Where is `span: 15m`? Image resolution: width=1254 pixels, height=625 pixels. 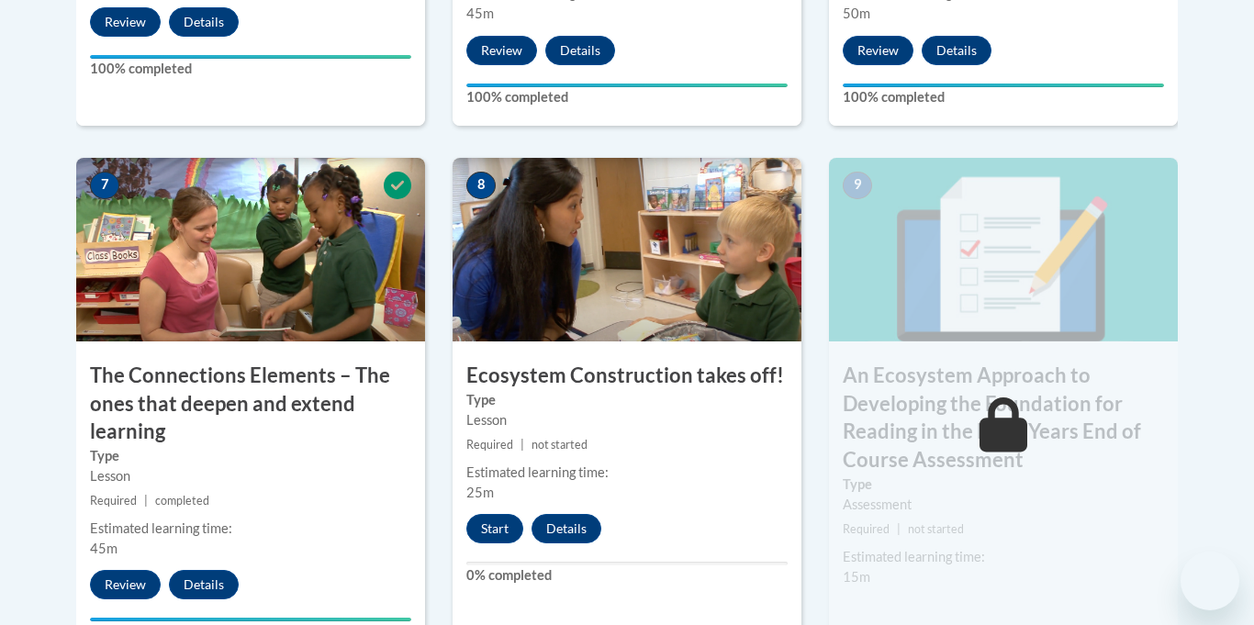 span: 15m is located at coordinates (857, 577).